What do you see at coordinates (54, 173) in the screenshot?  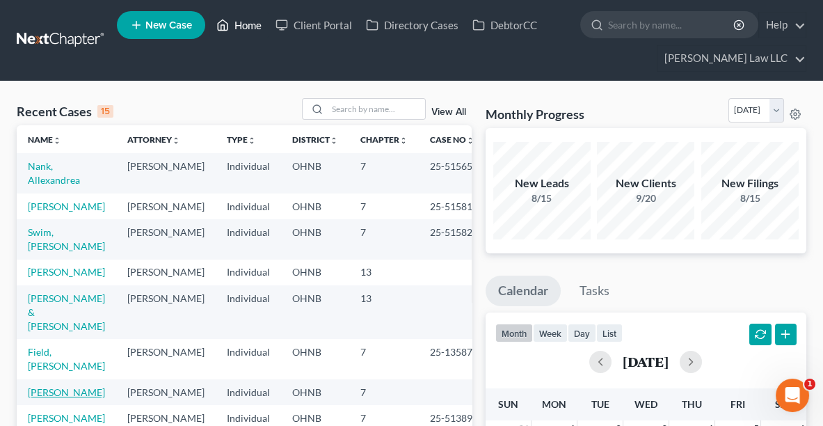 I see `a: Nank, Allexandrea` at bounding box center [54, 173].